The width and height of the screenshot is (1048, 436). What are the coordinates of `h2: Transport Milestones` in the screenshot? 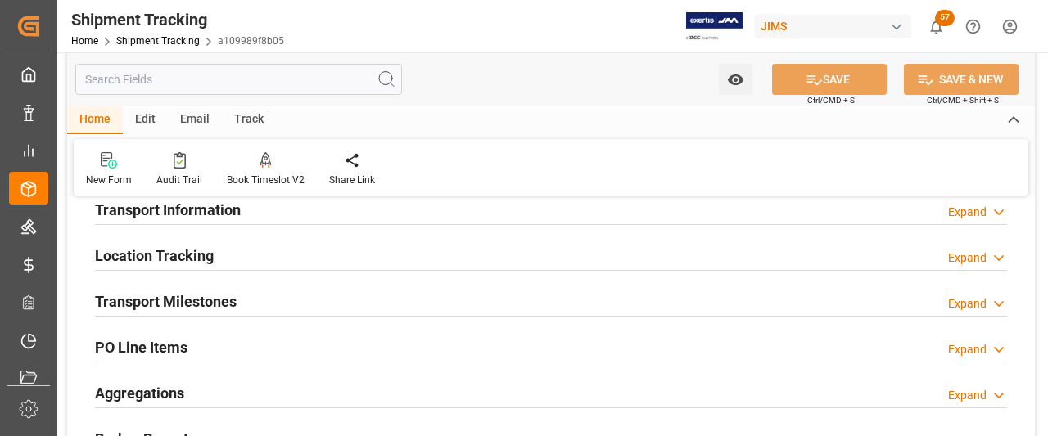 It's located at (165, 301).